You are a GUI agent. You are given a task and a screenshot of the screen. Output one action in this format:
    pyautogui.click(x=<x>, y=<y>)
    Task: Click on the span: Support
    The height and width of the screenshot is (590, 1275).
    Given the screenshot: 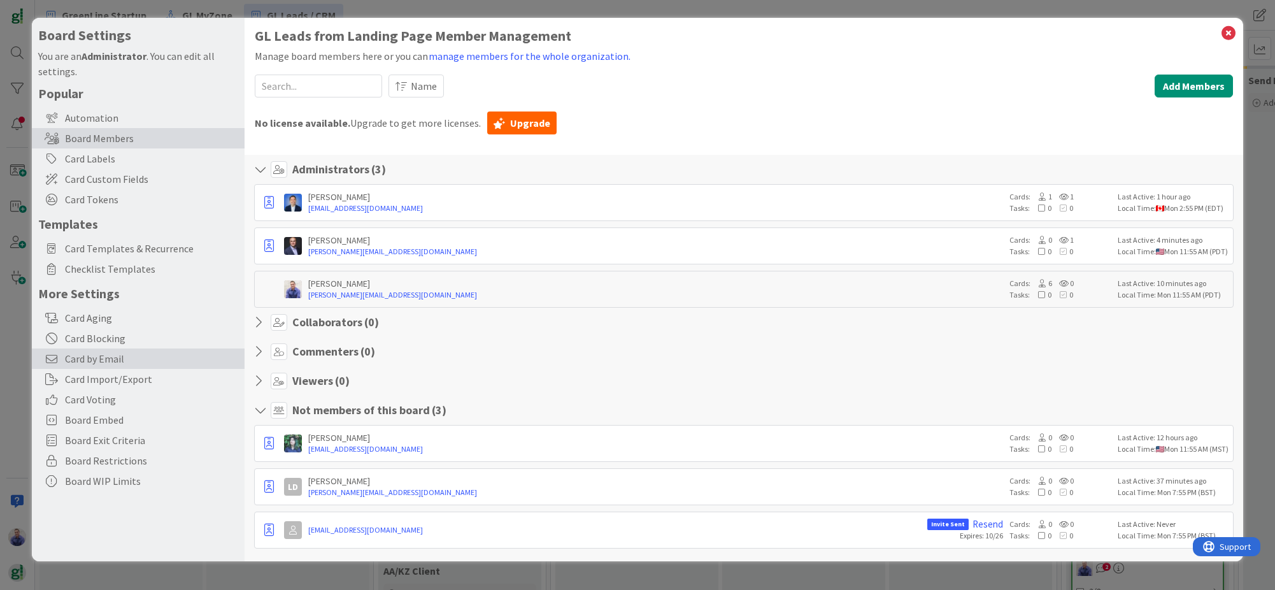 What is the action you would take?
    pyautogui.click(x=42, y=10)
    